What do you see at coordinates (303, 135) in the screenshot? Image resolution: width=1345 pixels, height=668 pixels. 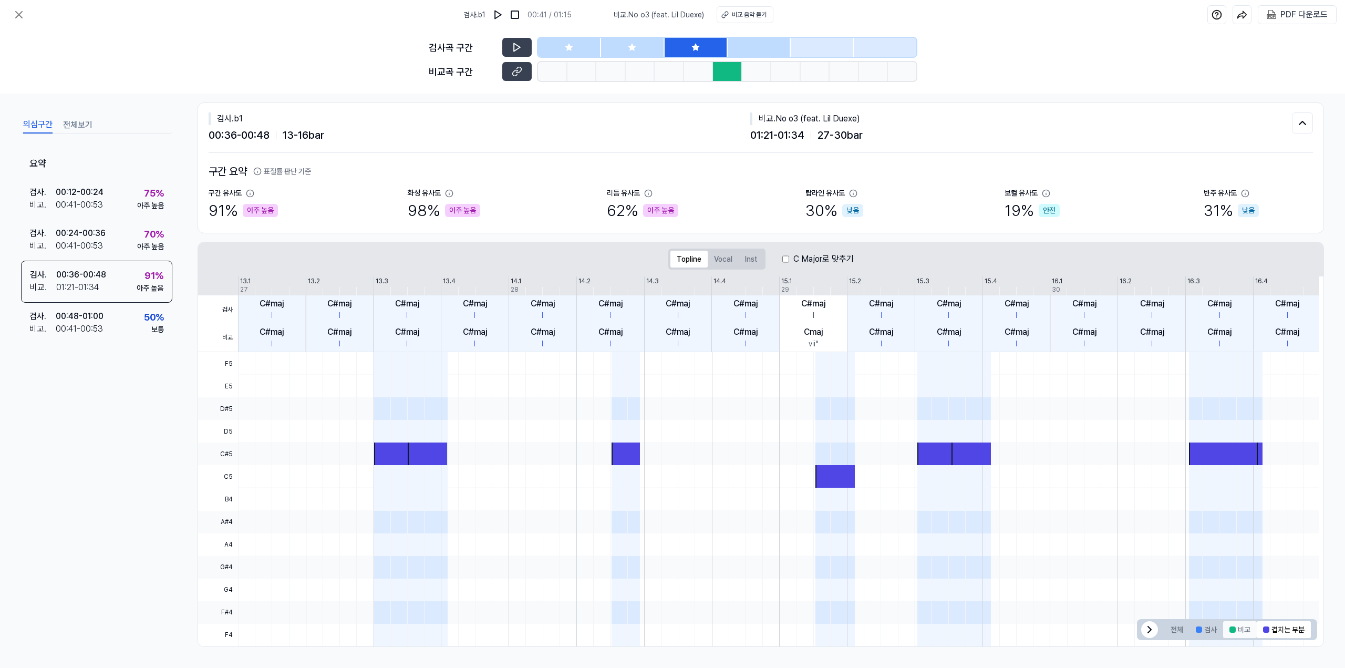 I see `span: 13 - 16 bar` at bounding box center [303, 135].